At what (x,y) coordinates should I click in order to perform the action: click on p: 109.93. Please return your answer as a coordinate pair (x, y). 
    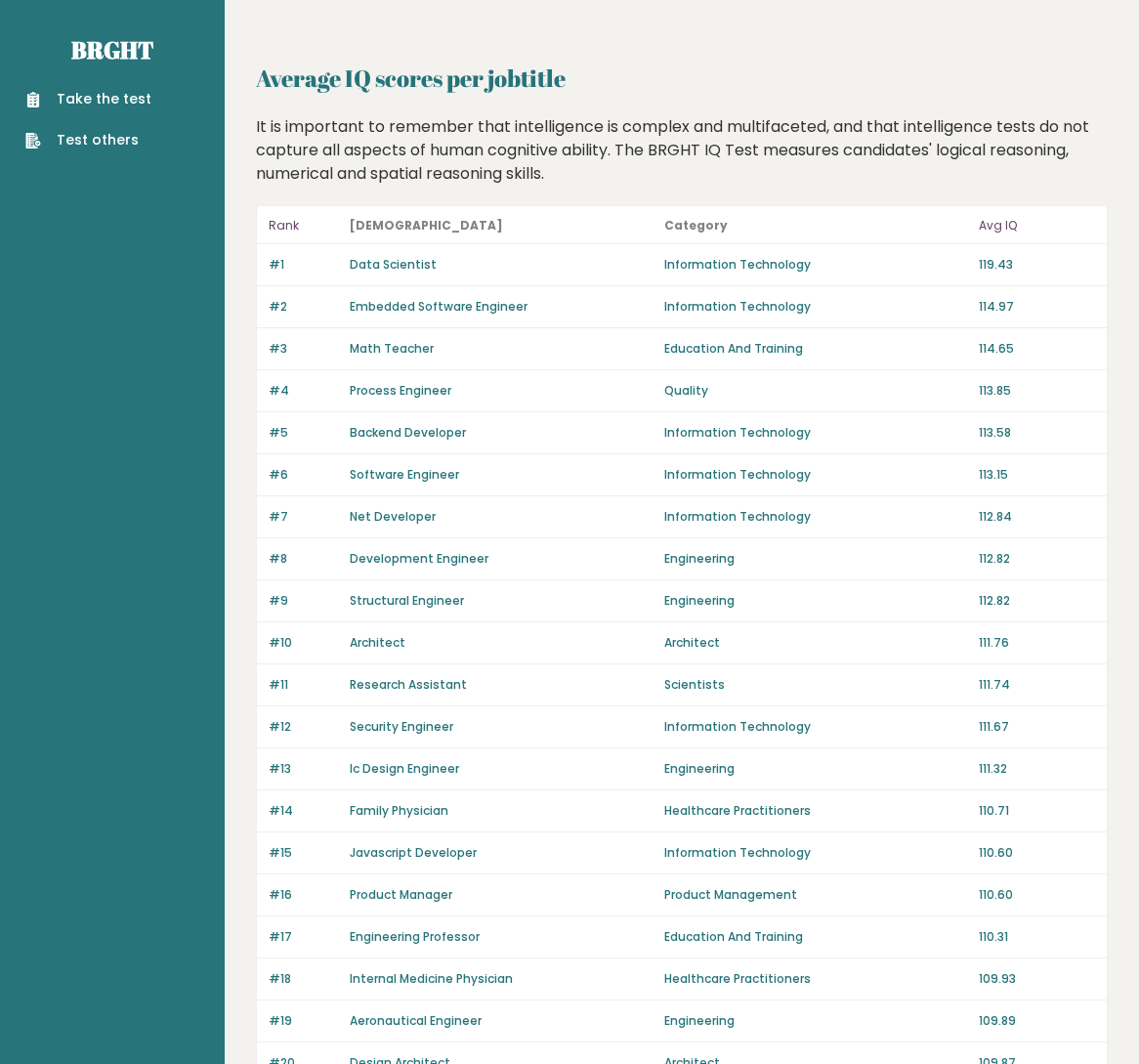
    Looking at the image, I should click on (1036, 979).